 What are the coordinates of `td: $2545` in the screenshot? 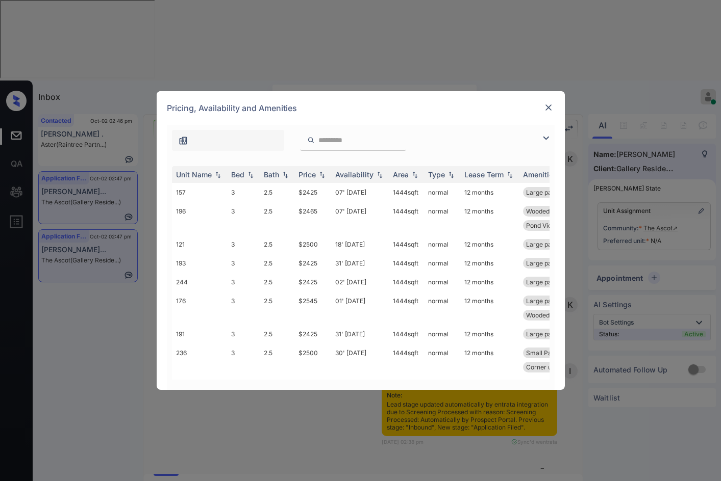 It's located at (313, 308).